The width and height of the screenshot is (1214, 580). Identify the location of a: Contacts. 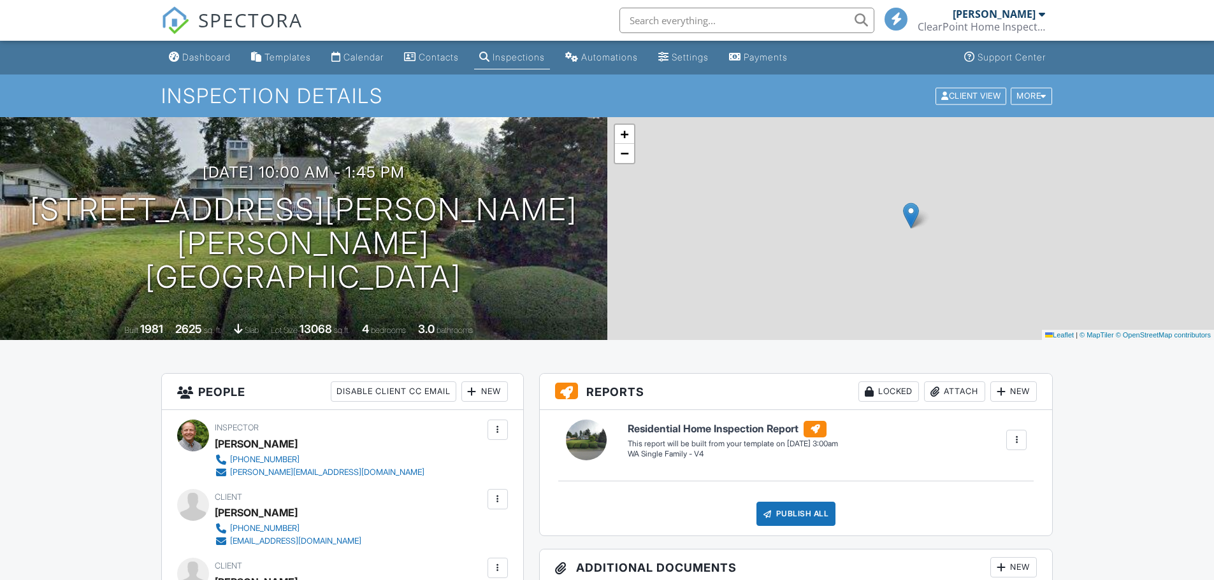
(431, 57).